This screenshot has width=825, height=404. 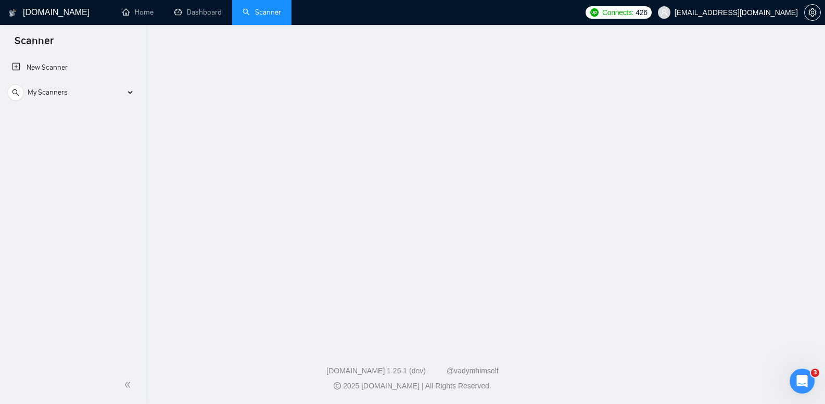 I want to click on a: homeHome, so click(x=138, y=12).